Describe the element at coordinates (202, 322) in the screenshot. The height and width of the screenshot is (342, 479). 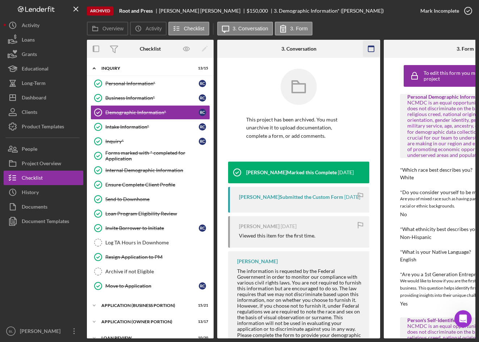
I see `div: 13 / 17` at that location.